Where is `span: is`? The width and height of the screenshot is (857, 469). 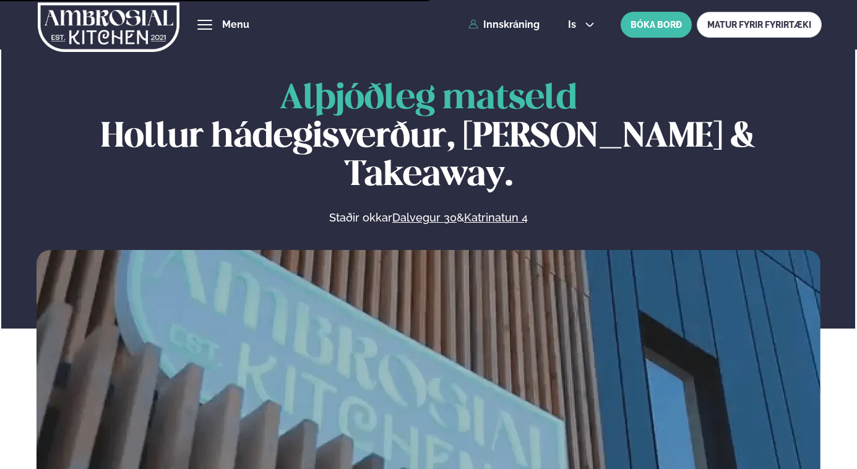
span: is is located at coordinates (574, 25).